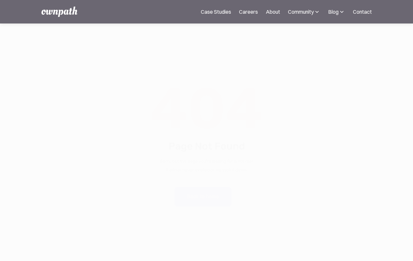 This screenshot has width=413, height=261. Describe the element at coordinates (206, 109) in the screenshot. I see `div: 404` at that location.